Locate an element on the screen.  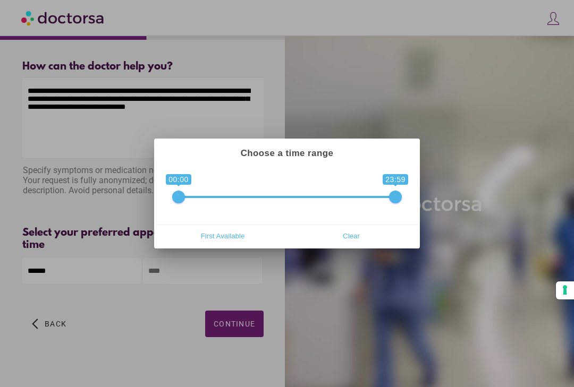
button: First Available is located at coordinates (223, 236).